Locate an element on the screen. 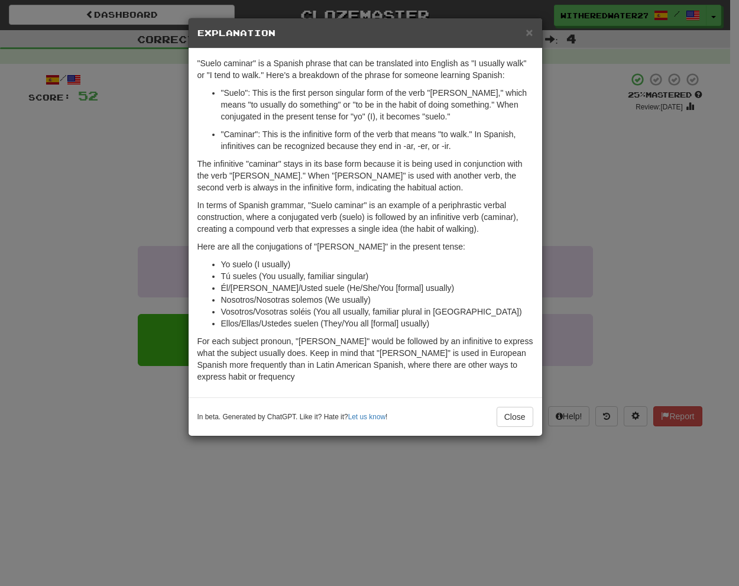  p: The infinitive "caminar" stays in its base form because it is being used in conjunction with the ... is located at coordinates (365, 176).